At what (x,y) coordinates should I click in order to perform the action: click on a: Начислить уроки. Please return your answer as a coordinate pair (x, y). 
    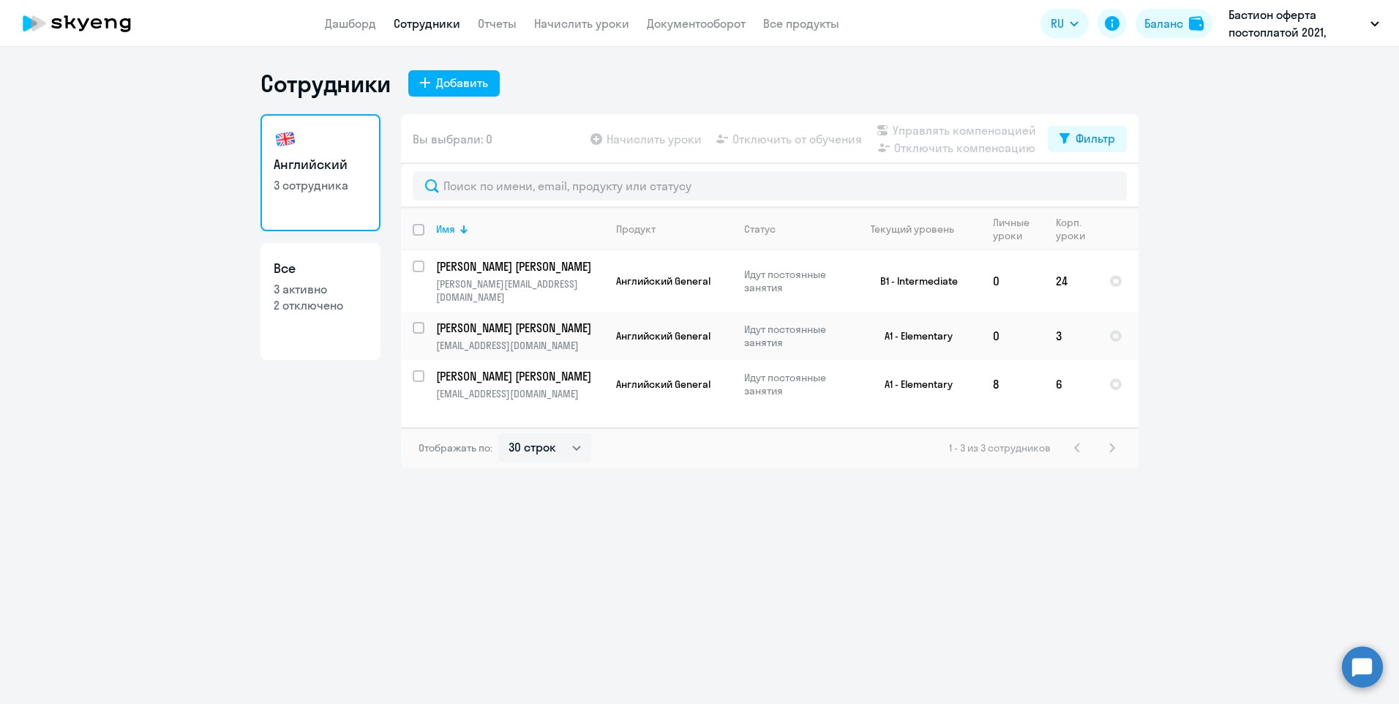
    Looking at the image, I should click on (582, 23).